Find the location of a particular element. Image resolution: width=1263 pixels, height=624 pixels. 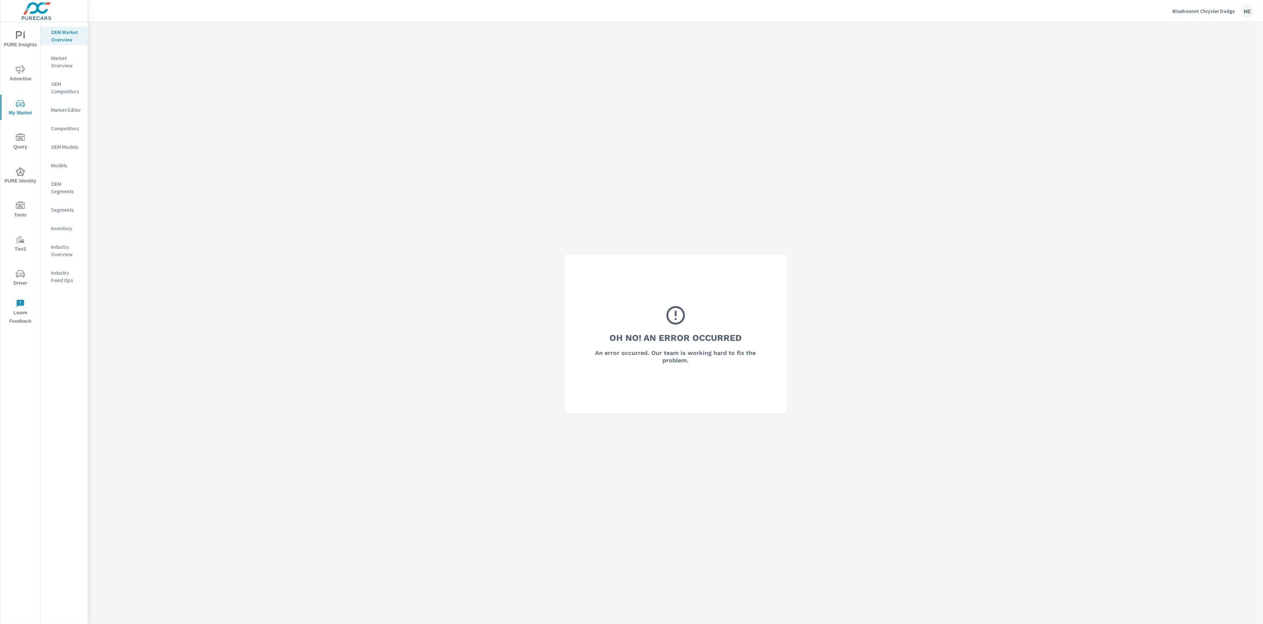

span: Tools is located at coordinates (20, 210).